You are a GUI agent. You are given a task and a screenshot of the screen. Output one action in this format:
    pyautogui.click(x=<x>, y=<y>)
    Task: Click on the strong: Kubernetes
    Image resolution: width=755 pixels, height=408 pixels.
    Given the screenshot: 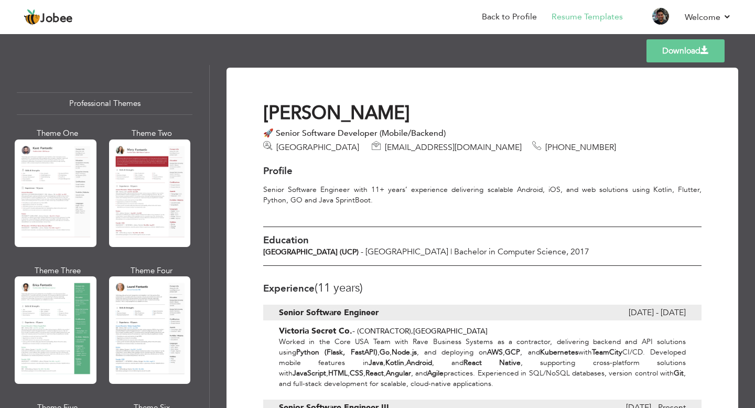 What is the action you would take?
    pyautogui.click(x=559, y=352)
    